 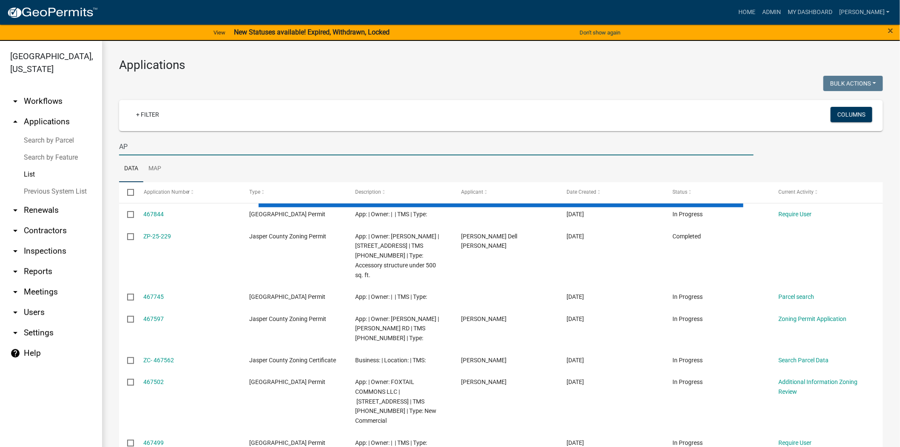 What do you see at coordinates (506, 192) in the screenshot?
I see `datatable-header-cell: Applicant` at bounding box center [506, 192].